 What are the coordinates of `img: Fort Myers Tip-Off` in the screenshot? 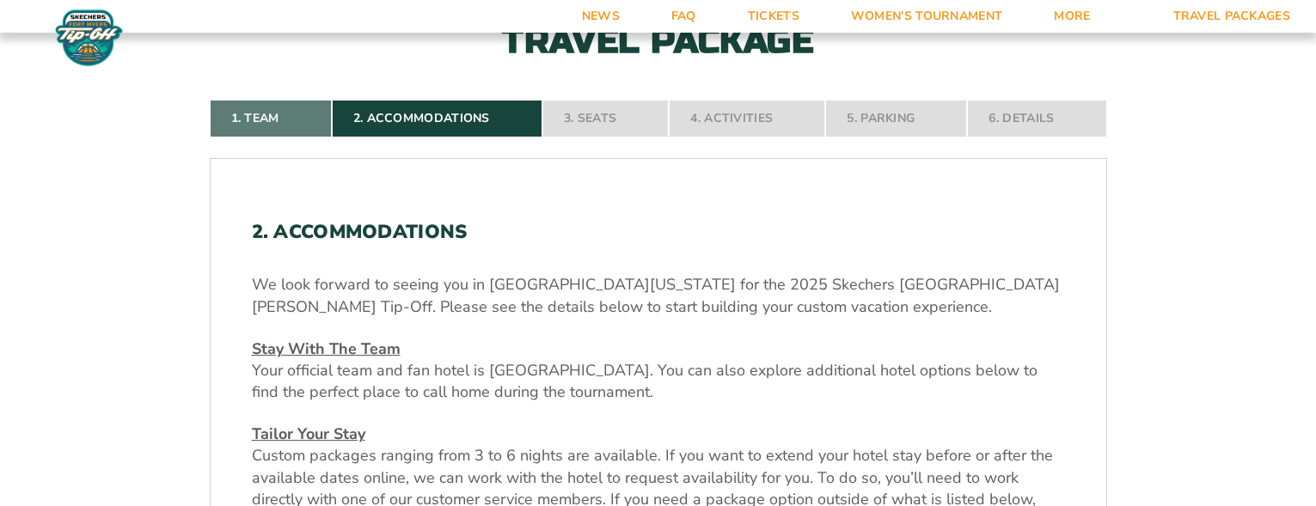 It's located at (89, 38).